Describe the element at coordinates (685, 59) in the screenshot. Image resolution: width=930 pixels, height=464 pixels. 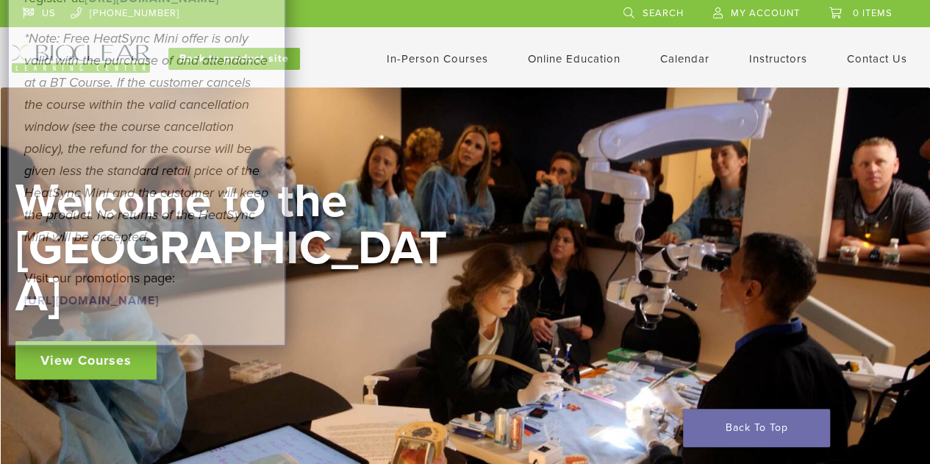
I see `a: Calendar` at that location.